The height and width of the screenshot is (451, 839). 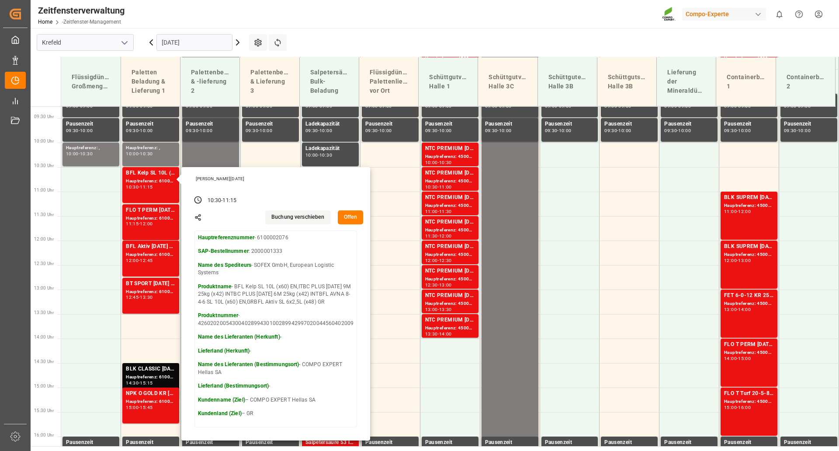 I want to click on font: - 42602020054300402899430100289942997020044560402009, so click(x=276, y=319).